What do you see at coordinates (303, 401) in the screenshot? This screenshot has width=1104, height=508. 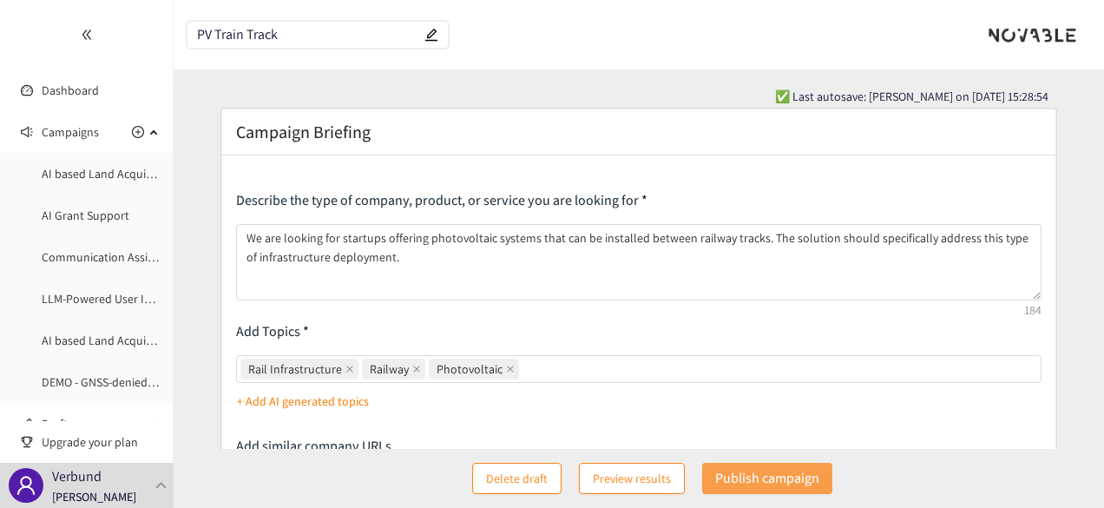 I see `p: + Add AI generated topics` at bounding box center [303, 401].